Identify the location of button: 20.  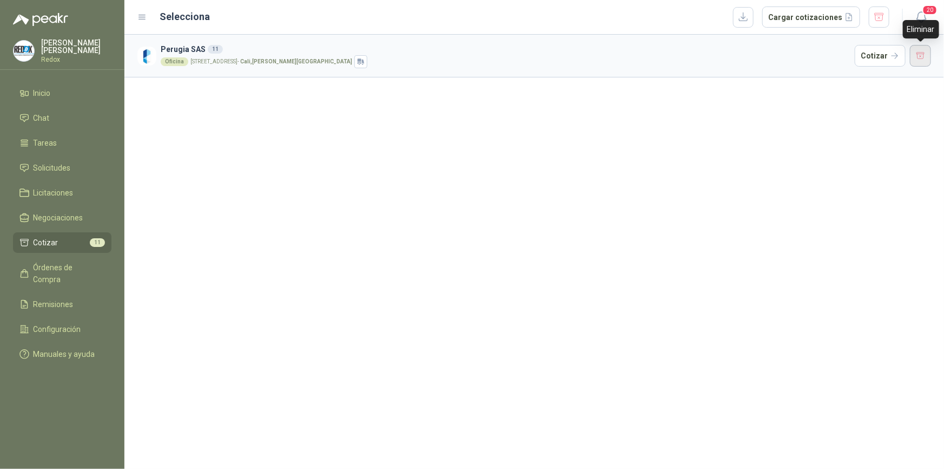
(921, 17).